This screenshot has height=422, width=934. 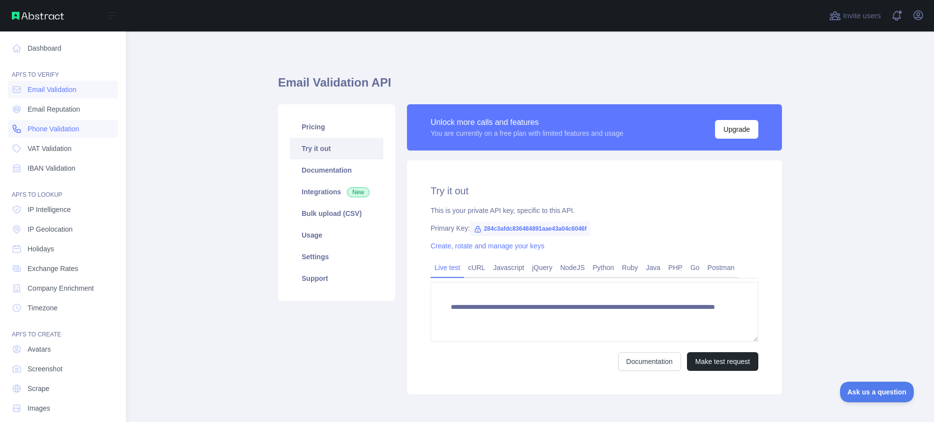 I want to click on a: Exchange Rates, so click(x=63, y=269).